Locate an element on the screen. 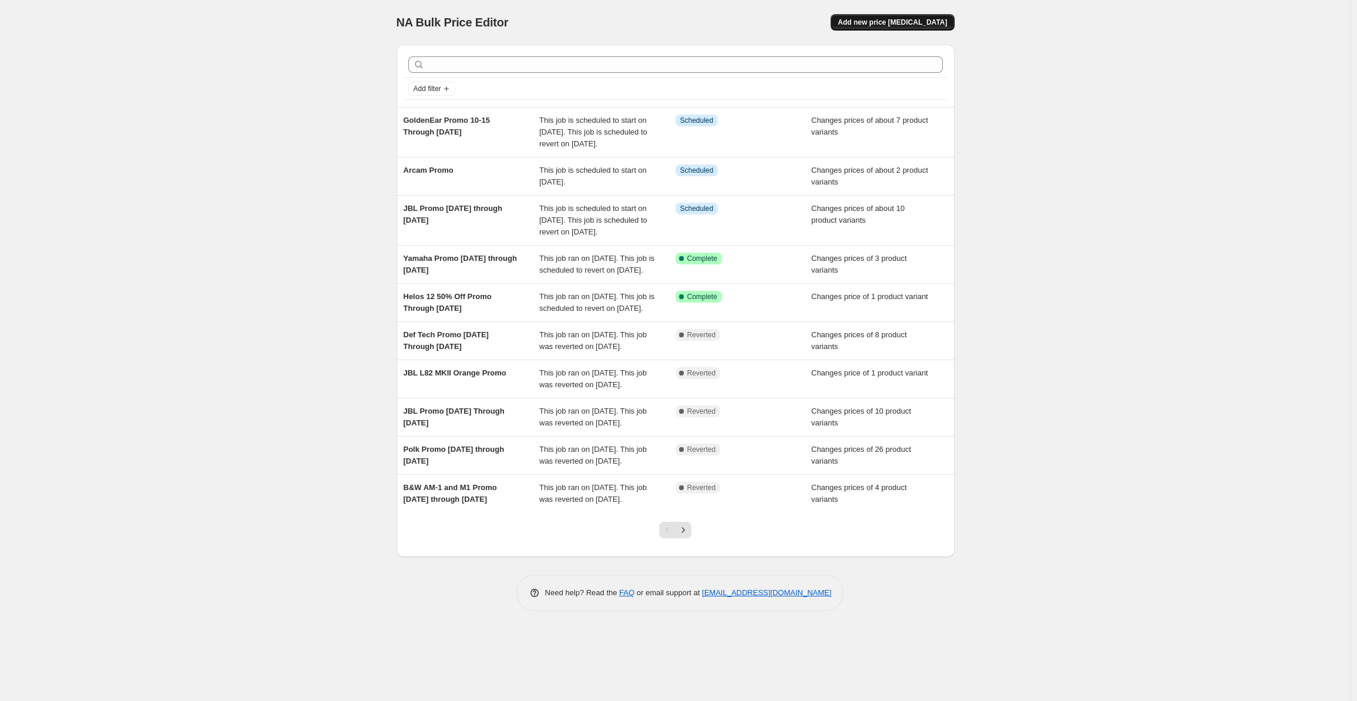  span: Changes prices of 3 product variants is located at coordinates (859, 264).